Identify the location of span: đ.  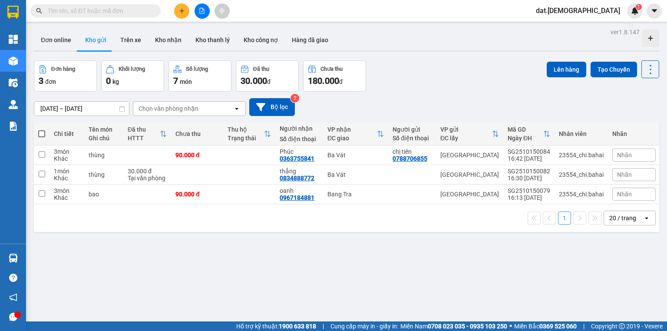
(269, 82).